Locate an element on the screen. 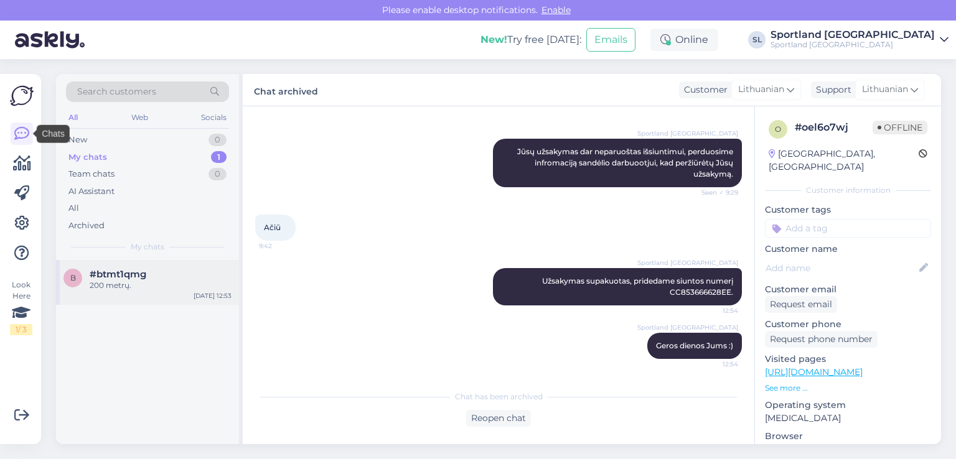 Image resolution: width=956 pixels, height=459 pixels. img: Askly Logo is located at coordinates (22, 96).